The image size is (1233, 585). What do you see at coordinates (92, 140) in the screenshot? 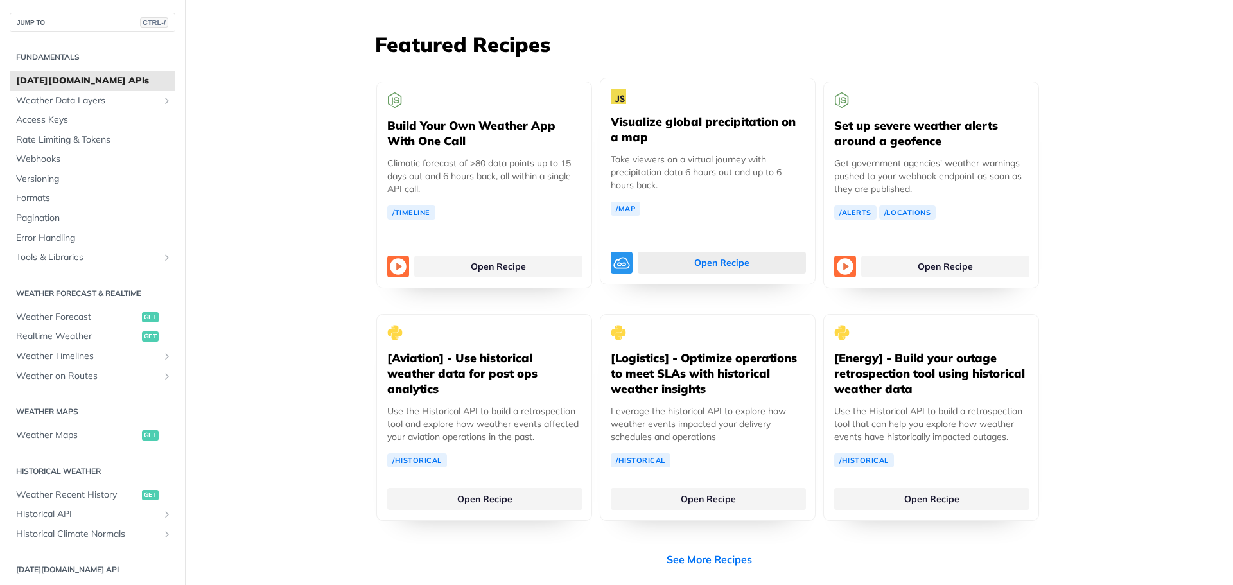
I see `a: Rate Limiting & Tokens` at bounding box center [92, 140].